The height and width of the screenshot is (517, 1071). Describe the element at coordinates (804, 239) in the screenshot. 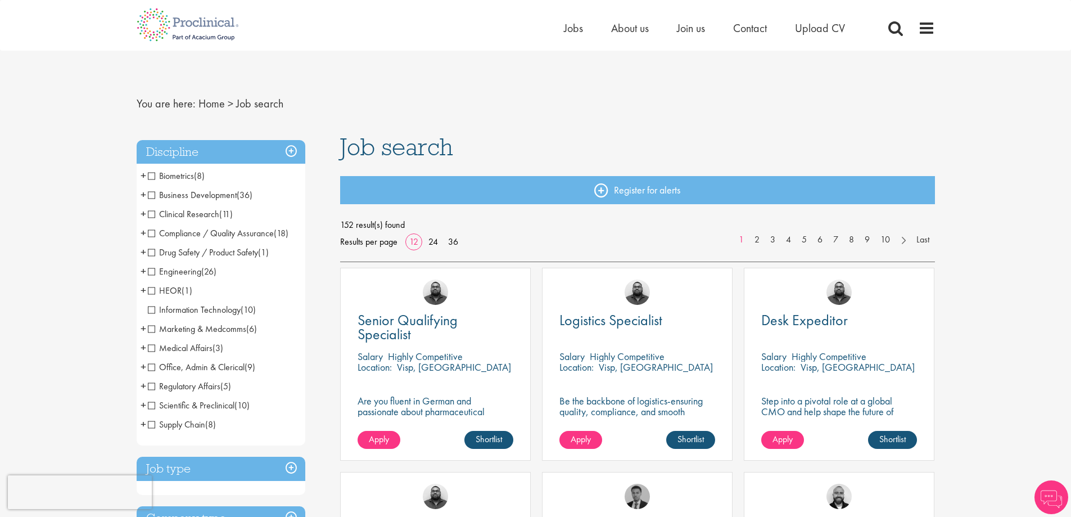

I see `a: 5` at that location.